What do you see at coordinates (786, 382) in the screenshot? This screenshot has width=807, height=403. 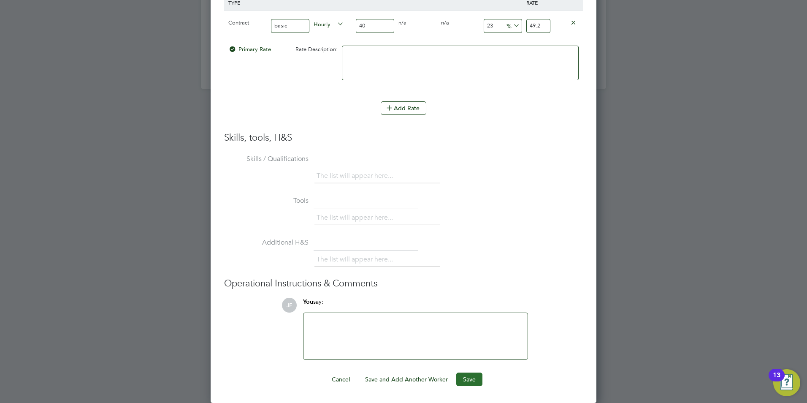 I see `button: Open Resource Center, 13 new notifications` at bounding box center [786, 382].